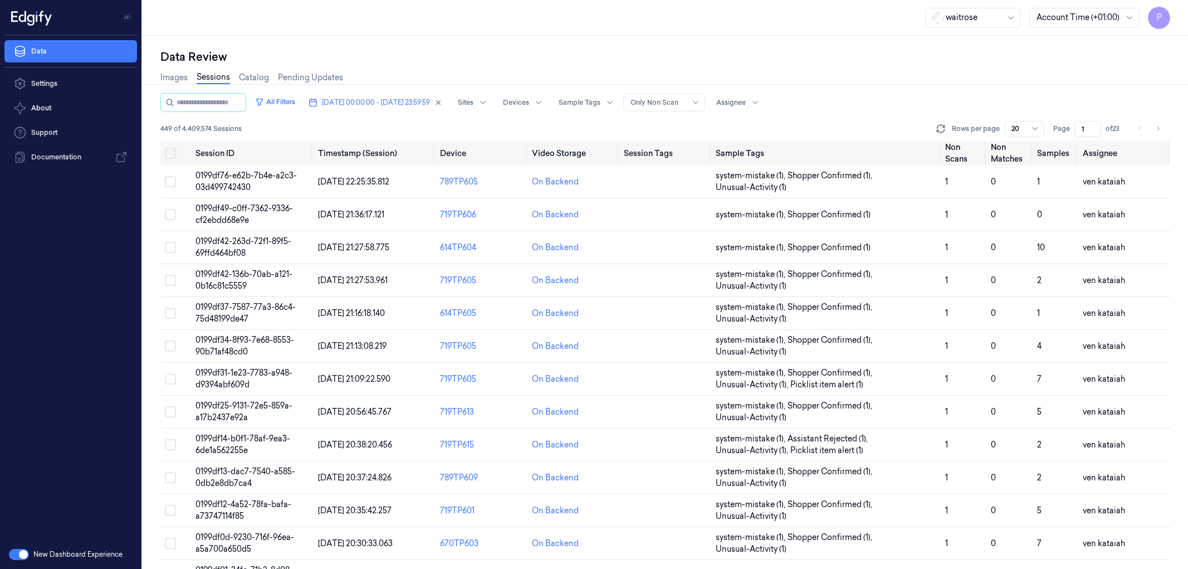  What do you see at coordinates (829, 439) in the screenshot?
I see `span: Assistant Rejected (1) ,` at bounding box center [829, 439].